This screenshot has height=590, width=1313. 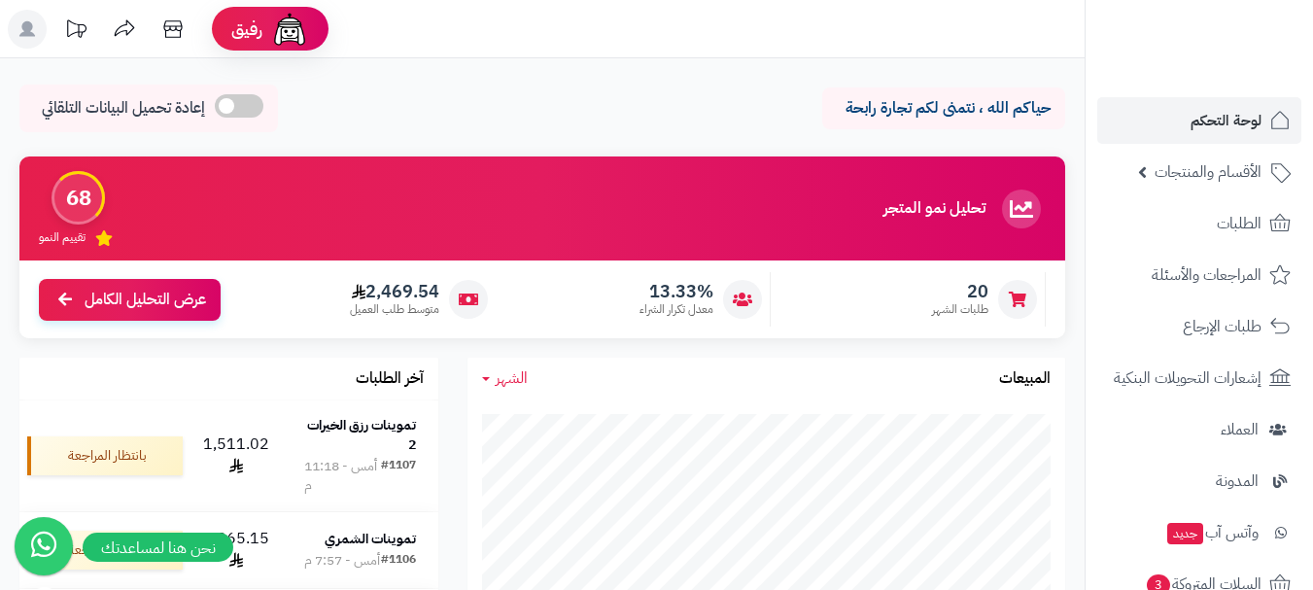 I want to click on a: عرض التحليل الكامل, so click(x=129, y=299).